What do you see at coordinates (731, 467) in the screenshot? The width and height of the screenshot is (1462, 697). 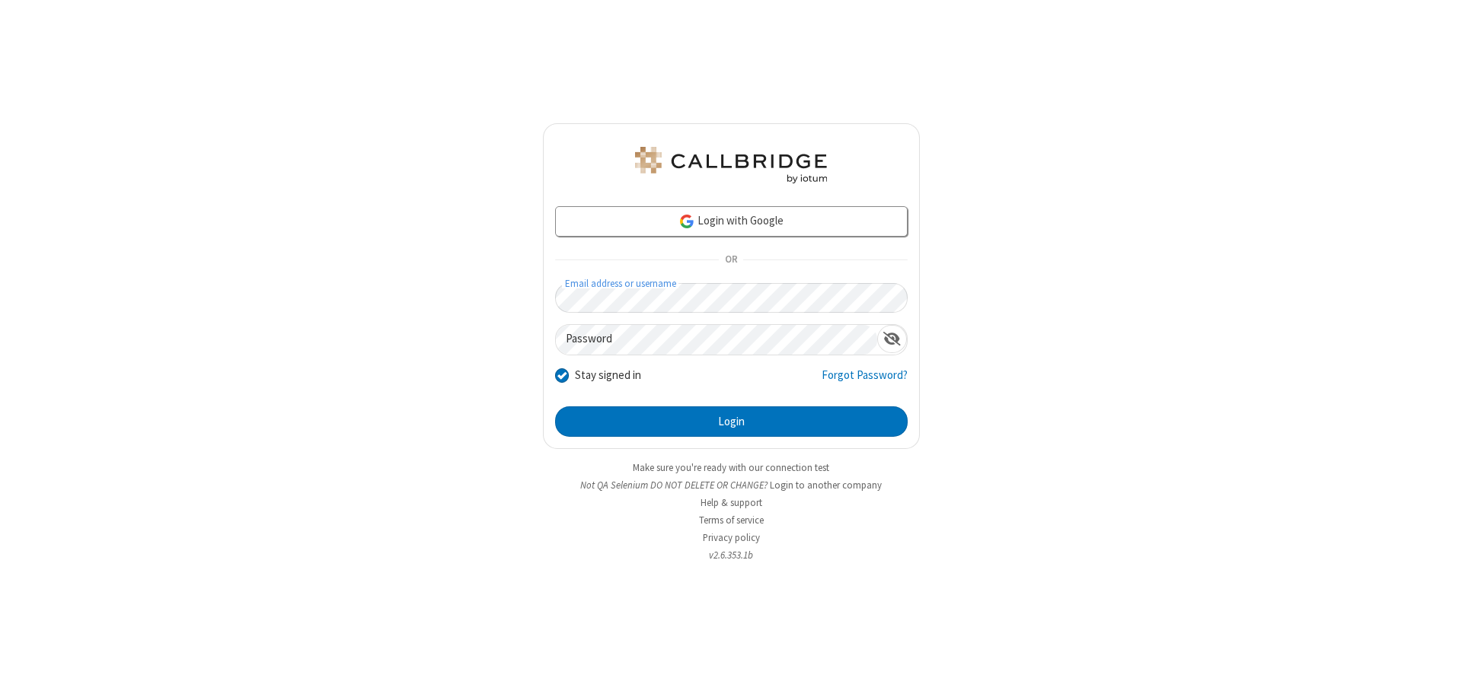 I see `a: Make sure you're ready with our connection test` at bounding box center [731, 467].